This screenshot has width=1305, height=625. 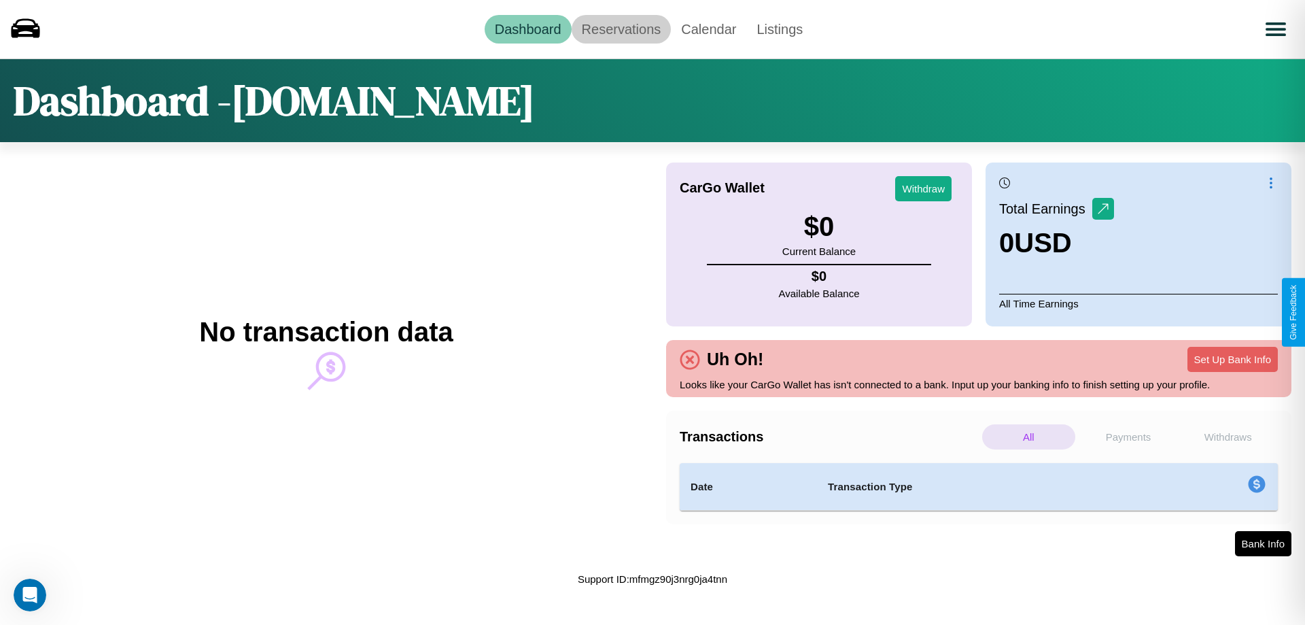 What do you see at coordinates (819, 293) in the screenshot?
I see `p: Available Balance` at bounding box center [819, 293].